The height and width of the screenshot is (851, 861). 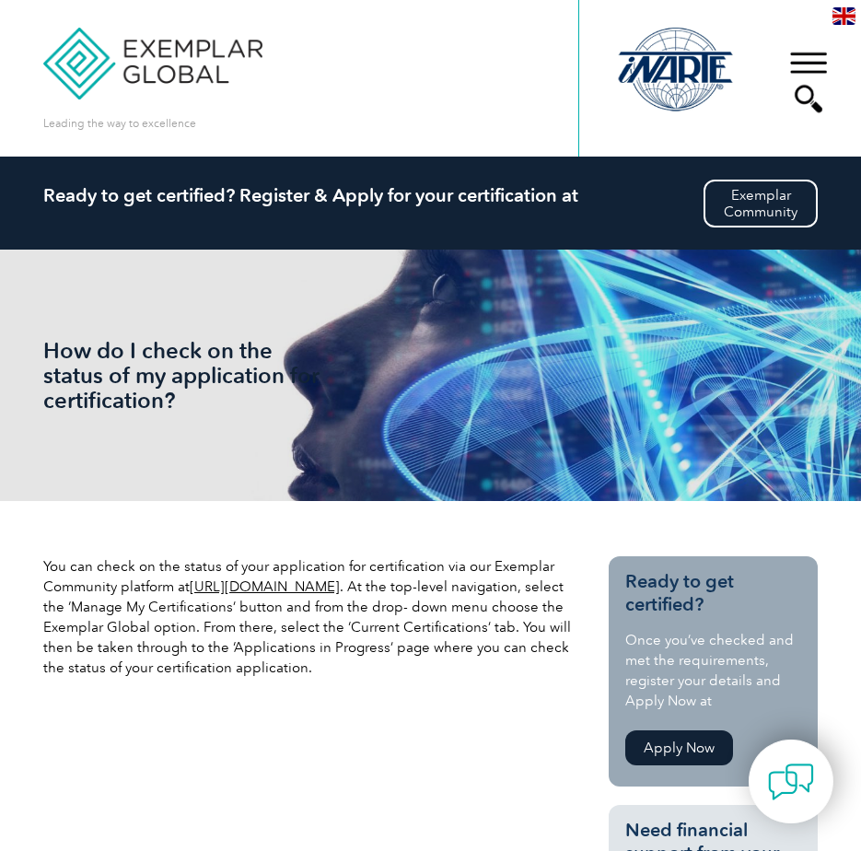 I want to click on img: en, so click(x=844, y=16).